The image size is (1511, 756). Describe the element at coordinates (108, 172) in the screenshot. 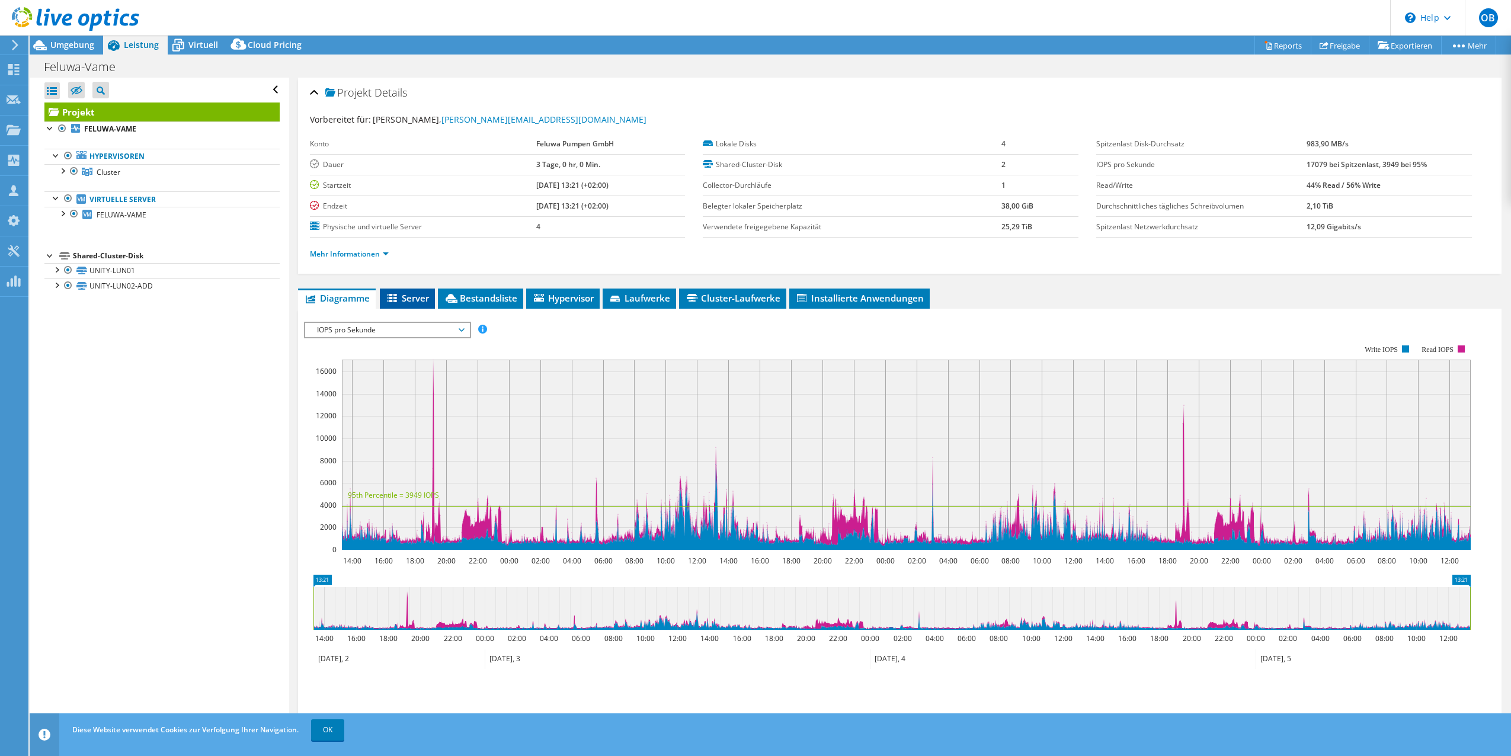

I see `span: Cluster` at that location.